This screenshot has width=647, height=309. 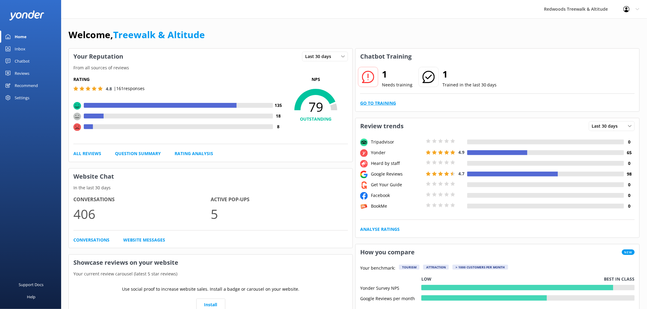 I want to click on div: Get Your Guide, so click(x=397, y=185).